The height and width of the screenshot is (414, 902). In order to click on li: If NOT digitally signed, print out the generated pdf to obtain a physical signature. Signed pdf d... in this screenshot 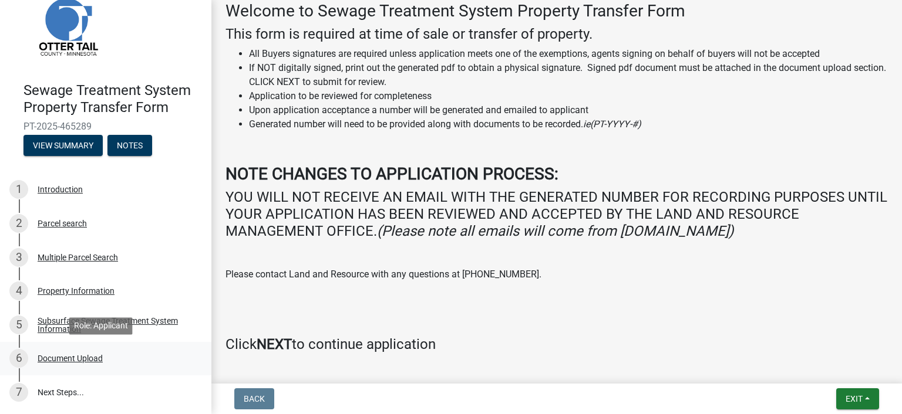, I will do `click(568, 75)`.